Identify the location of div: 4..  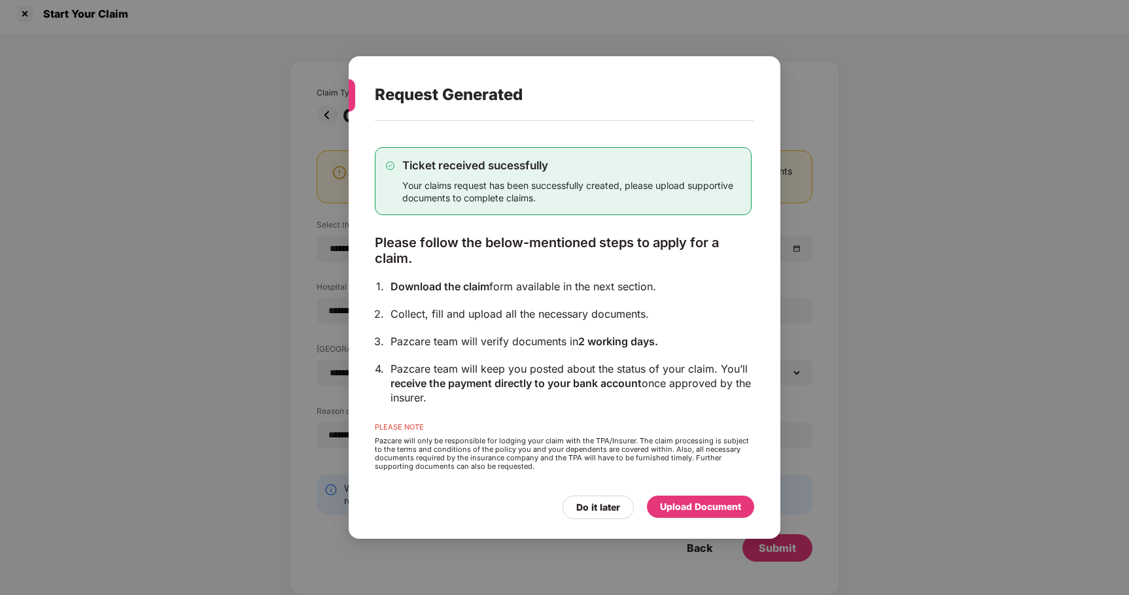
(379, 369).